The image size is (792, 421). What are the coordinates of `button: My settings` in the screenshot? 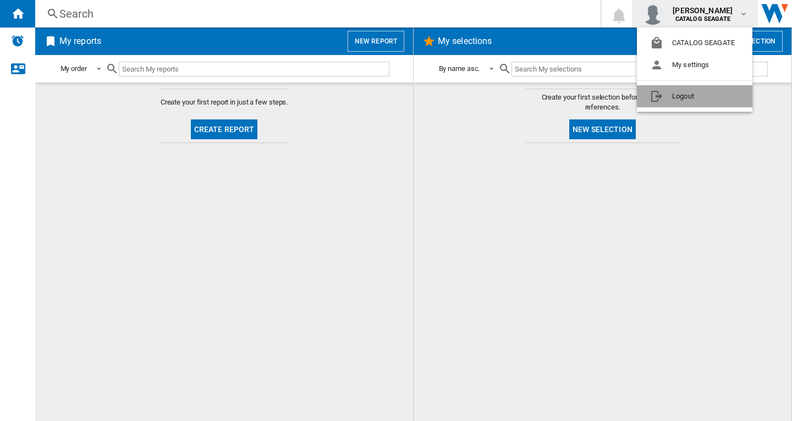 It's located at (695, 65).